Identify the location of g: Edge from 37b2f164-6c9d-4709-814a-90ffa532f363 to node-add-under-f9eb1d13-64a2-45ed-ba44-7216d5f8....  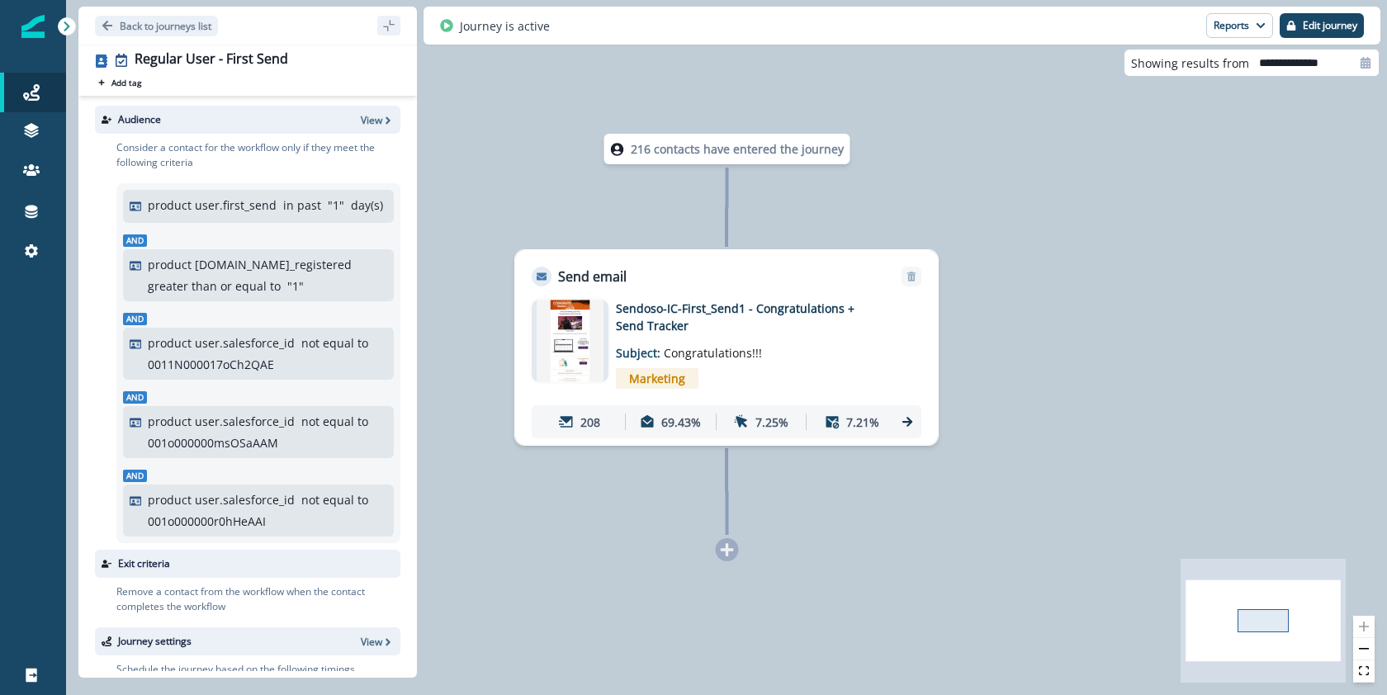
(727, 491).